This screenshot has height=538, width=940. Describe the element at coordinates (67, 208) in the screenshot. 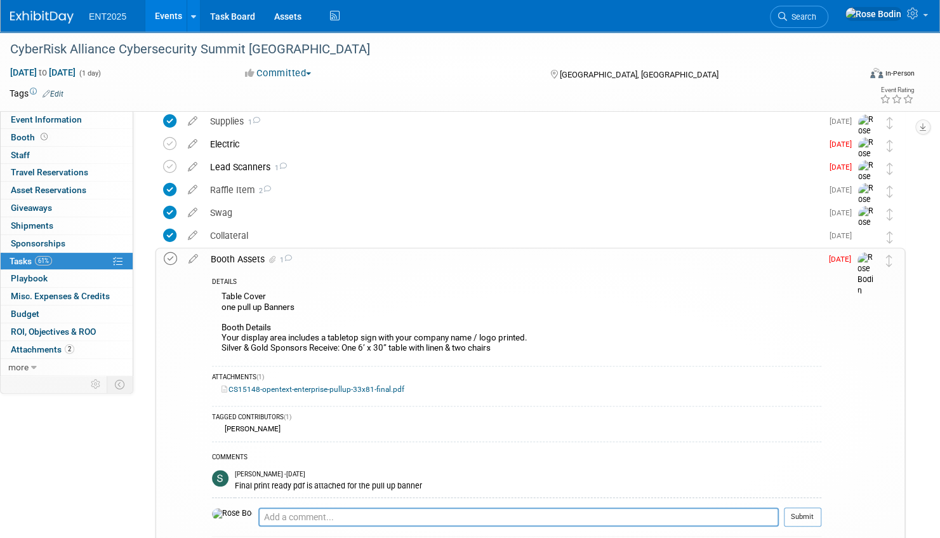

I see `a: Giveaways` at that location.